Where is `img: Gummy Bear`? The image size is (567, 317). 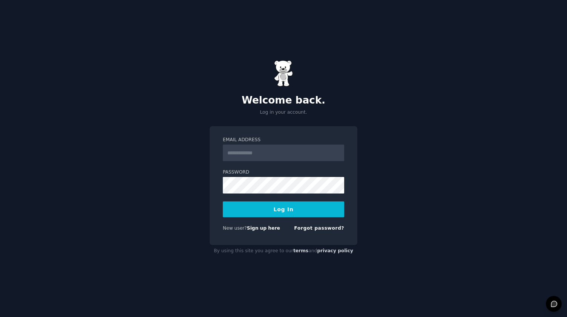
img: Gummy Bear is located at coordinates (283, 73).